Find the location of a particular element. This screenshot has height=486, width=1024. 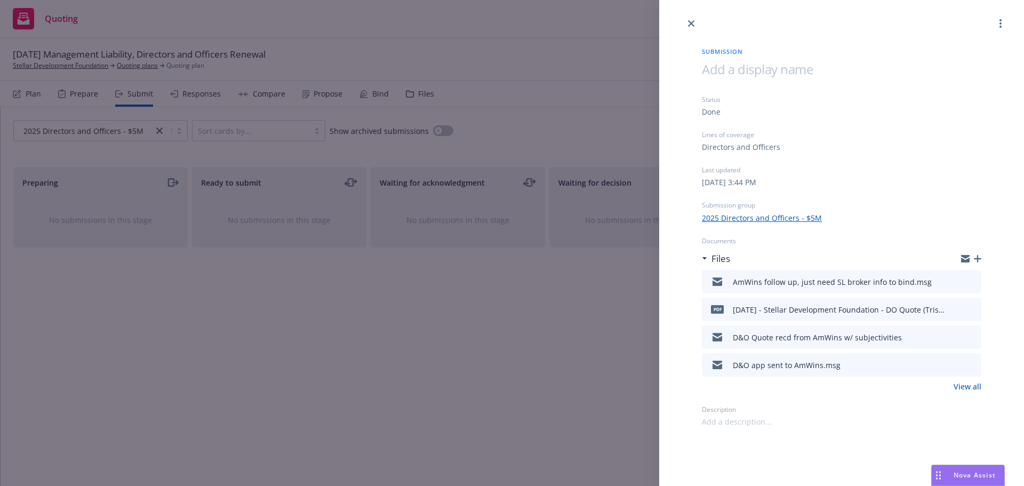

div: AmWins follow up, just need SL broker info to bind.msg is located at coordinates (832, 281).